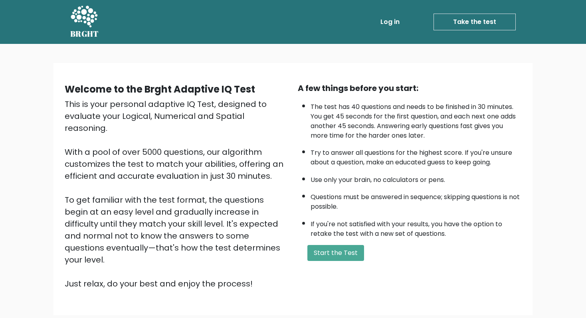 The width and height of the screenshot is (586, 318). I want to click on li: Use only your brain, no calculators or pens., so click(416, 178).